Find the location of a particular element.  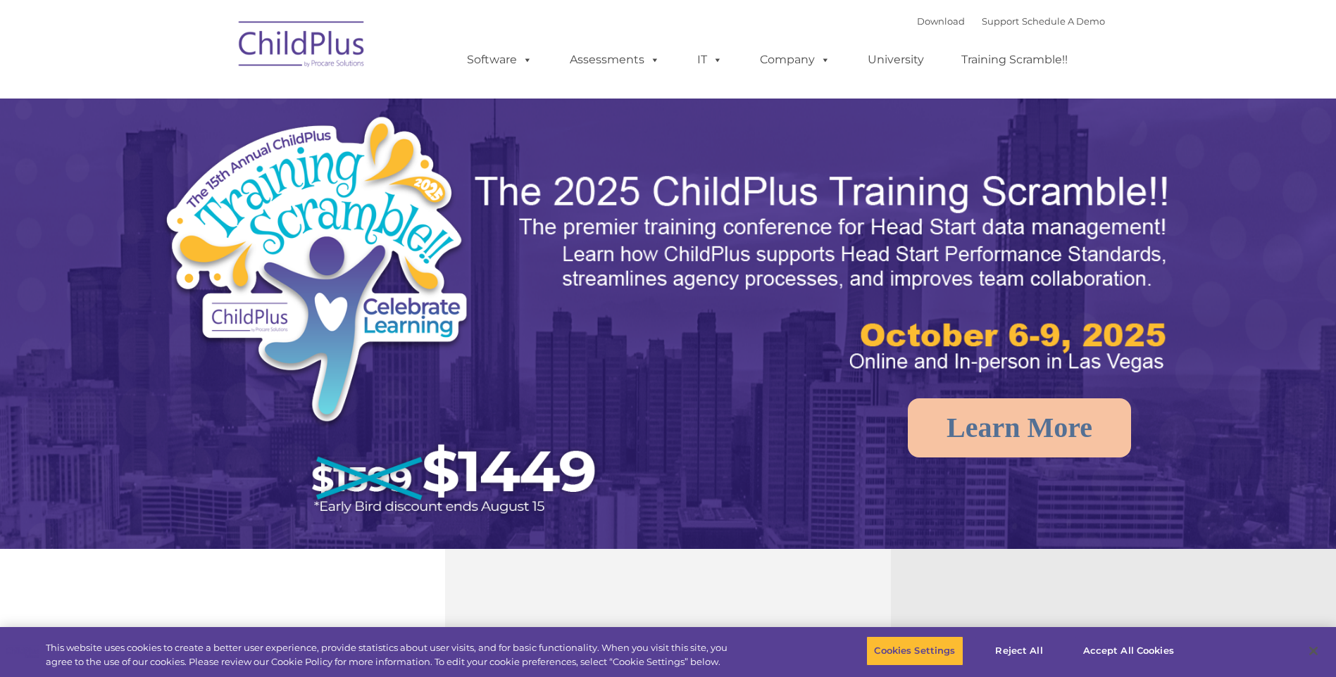

div: This website uses cookies to create a better user experience, provide statistics about user visit... is located at coordinates (390, 655).